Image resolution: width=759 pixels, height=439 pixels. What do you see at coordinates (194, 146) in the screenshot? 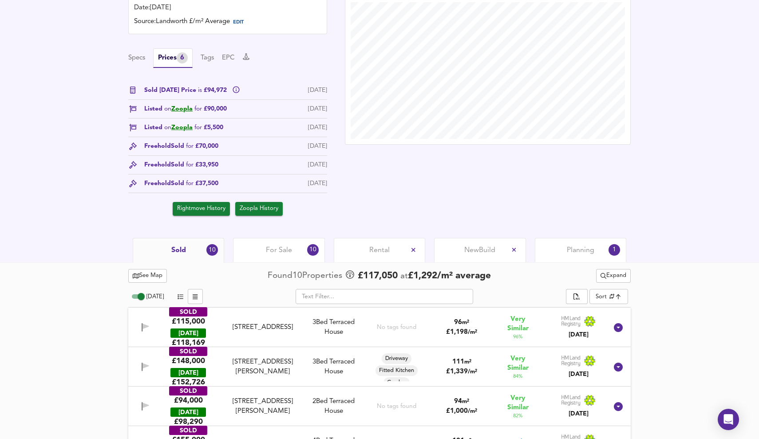
I see `span: Sold £70,000` at bounding box center [194, 146].